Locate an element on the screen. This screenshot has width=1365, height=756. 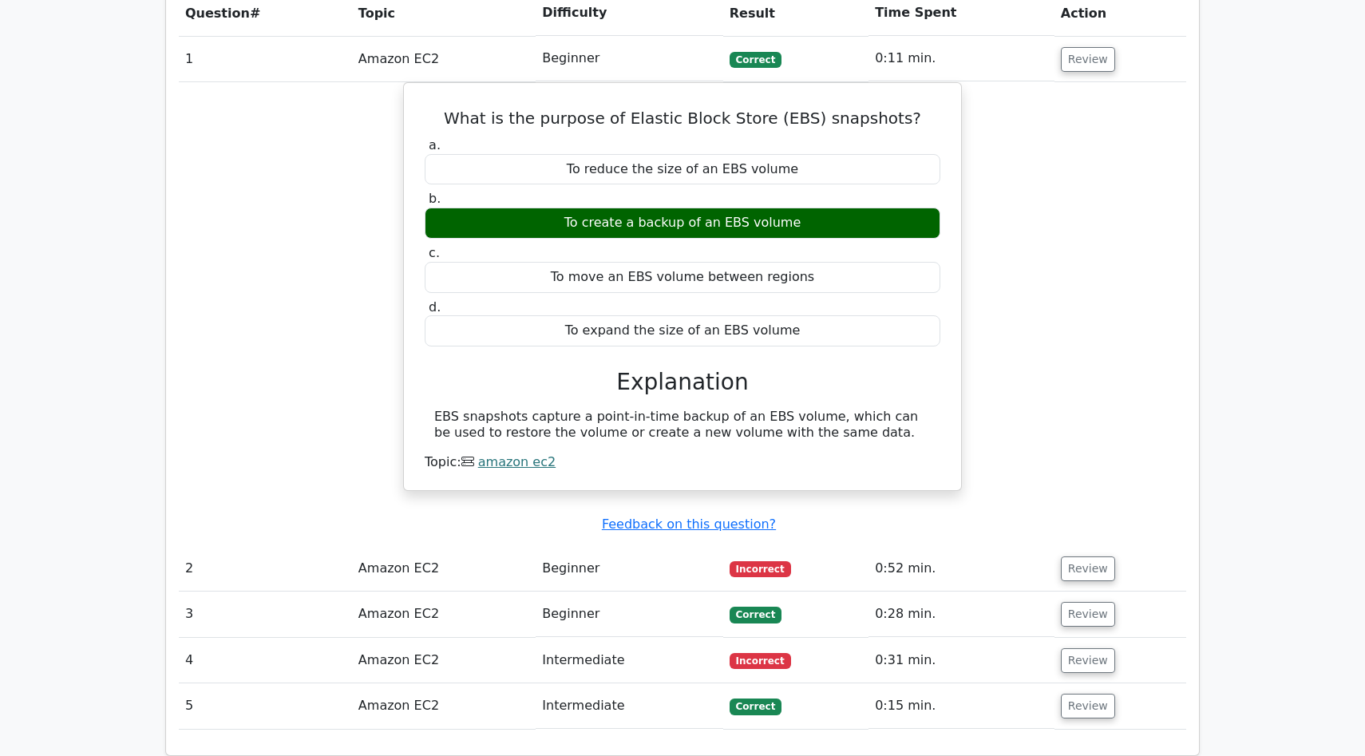
td: 2 is located at coordinates (265, 568).